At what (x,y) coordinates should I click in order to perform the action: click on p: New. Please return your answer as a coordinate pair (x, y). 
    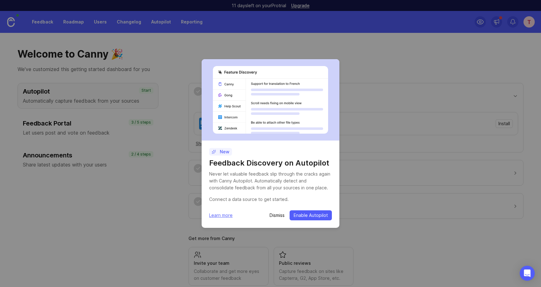
    Looking at the image, I should click on (220, 152).